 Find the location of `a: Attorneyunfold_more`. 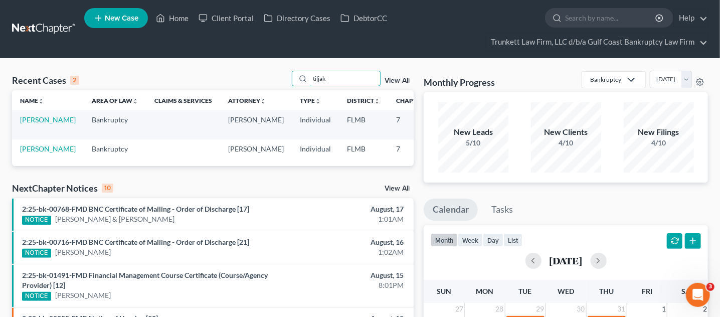

a: Attorneyunfold_more is located at coordinates (247, 100).